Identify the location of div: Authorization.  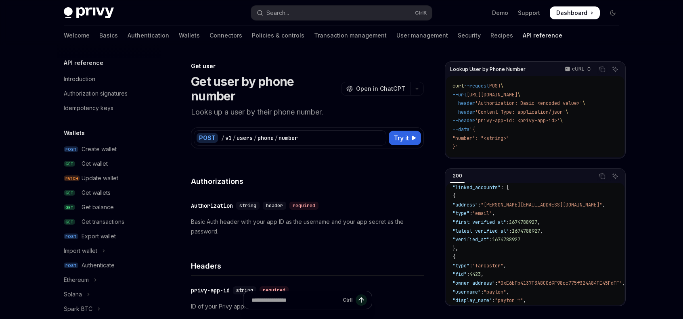
(212, 206).